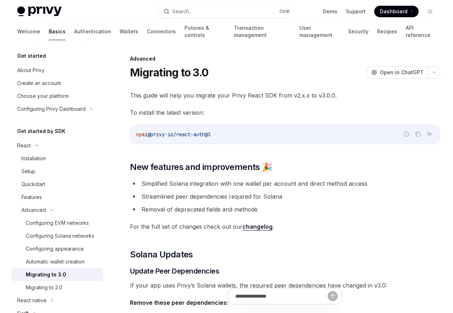  What do you see at coordinates (407, 134) in the screenshot?
I see `button: Report incorrect code` at bounding box center [407, 134].